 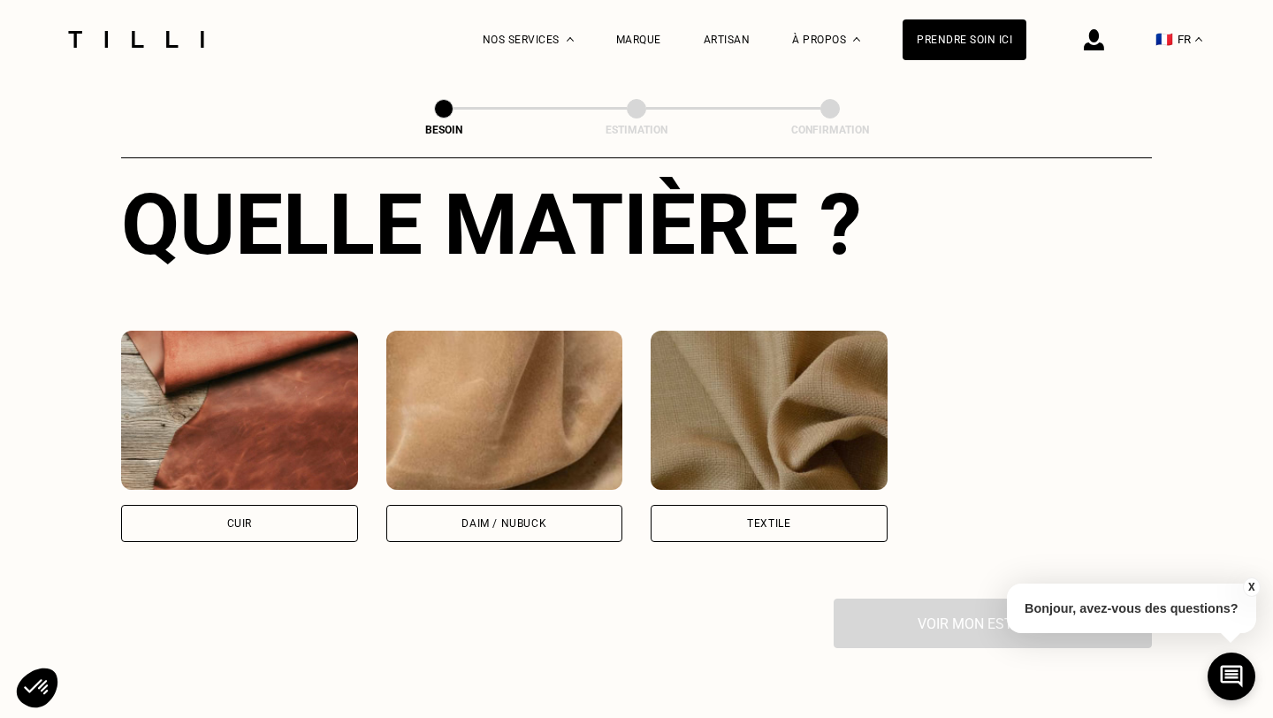 What do you see at coordinates (444, 130) in the screenshot?
I see `div: Besoin` at bounding box center [444, 130].